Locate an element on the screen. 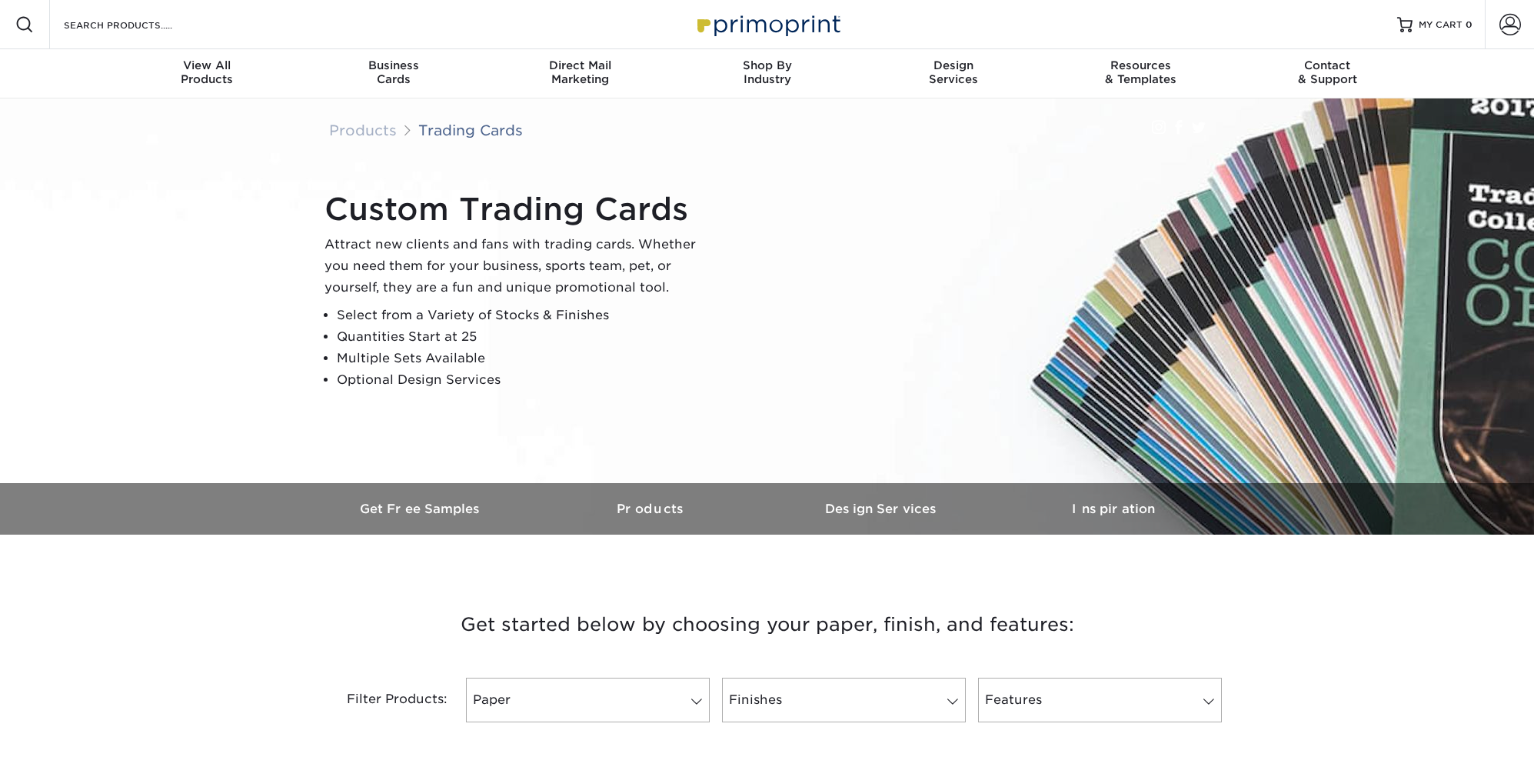 This screenshot has height=777, width=1534. a: Contact& Support is located at coordinates (1327, 74).